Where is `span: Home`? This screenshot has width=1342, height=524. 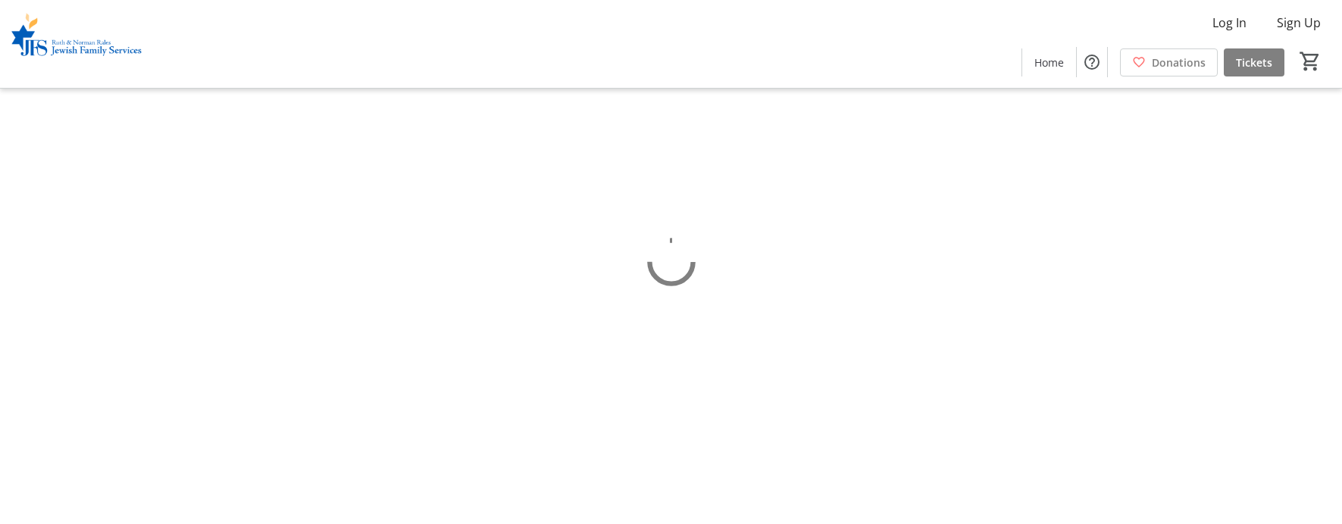
span: Home is located at coordinates (1049, 62).